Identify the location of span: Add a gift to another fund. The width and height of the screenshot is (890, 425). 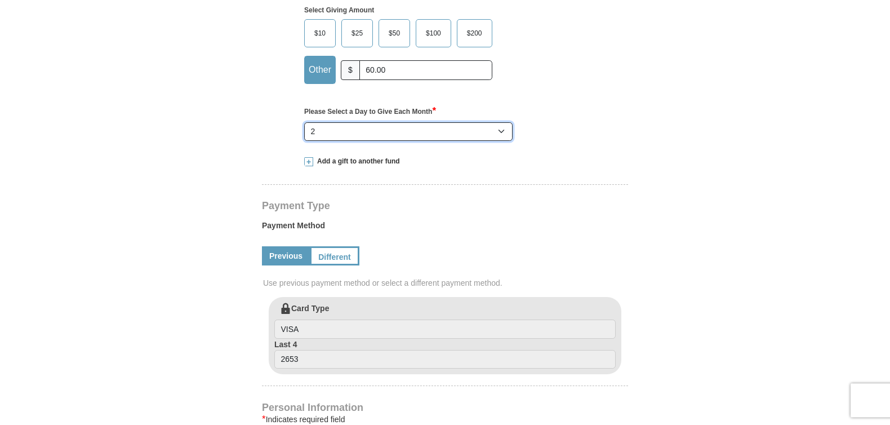
(357, 161).